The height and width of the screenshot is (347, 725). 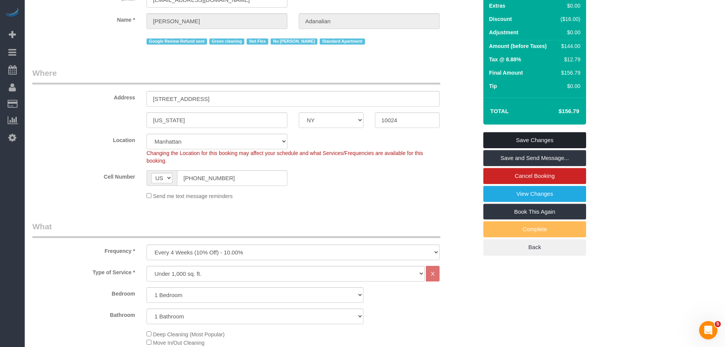 What do you see at coordinates (493, 86) in the screenshot?
I see `label: Tip` at bounding box center [493, 86].